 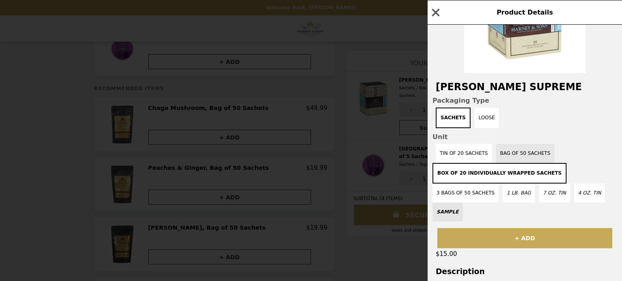 What do you see at coordinates (524, 12) in the screenshot?
I see `span: Product Details` at bounding box center [524, 12].